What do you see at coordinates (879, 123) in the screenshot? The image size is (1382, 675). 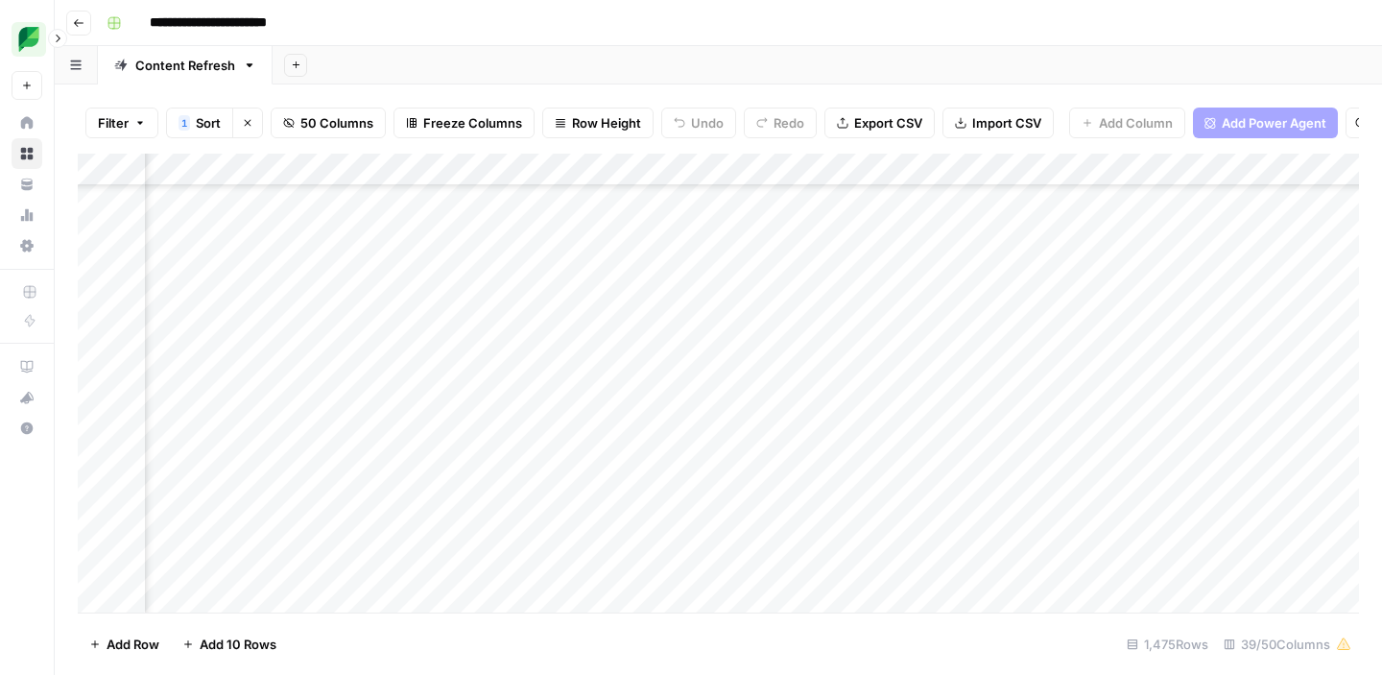 I see `button: Export CSV` at bounding box center [879, 123].